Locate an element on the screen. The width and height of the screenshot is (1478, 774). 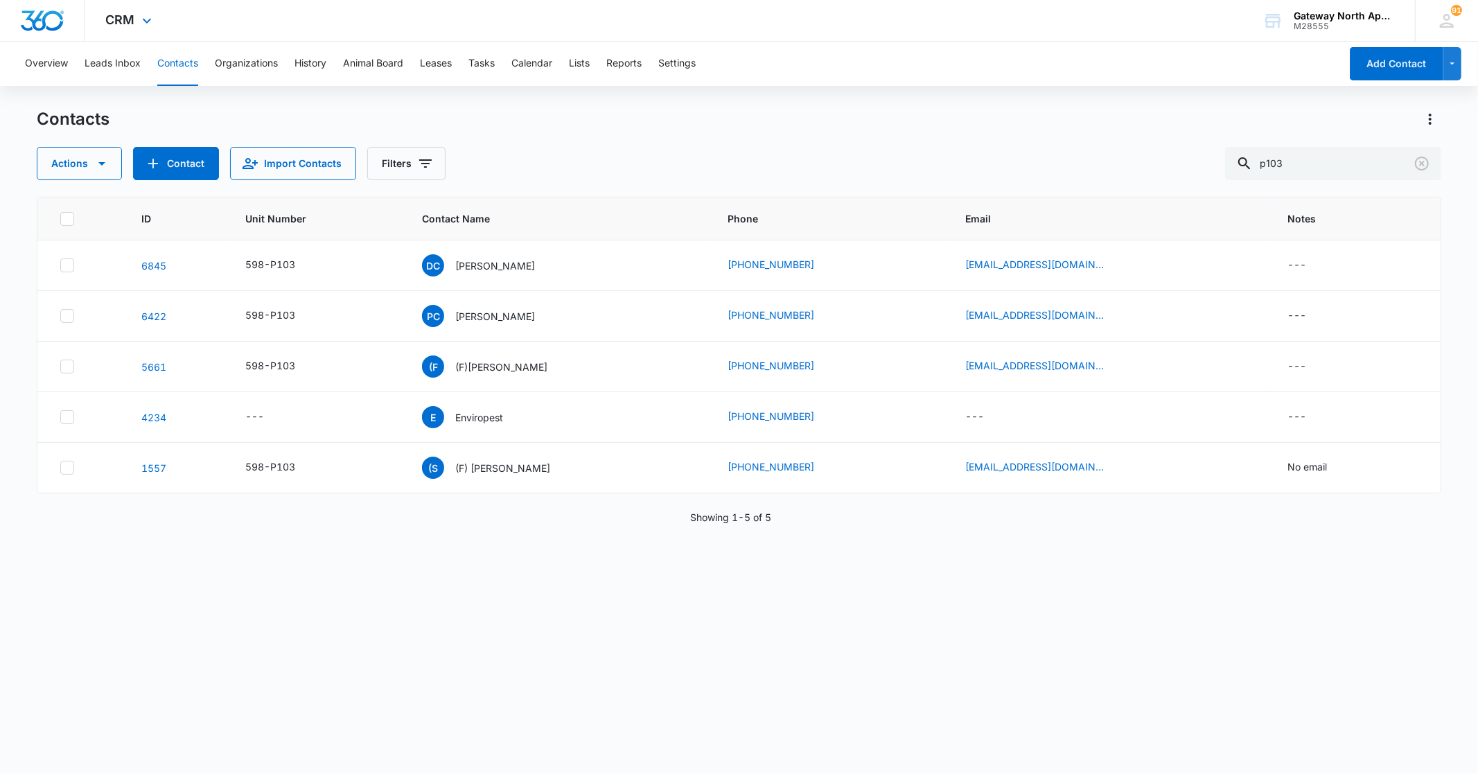
span: Notes is located at coordinates (1352, 218).